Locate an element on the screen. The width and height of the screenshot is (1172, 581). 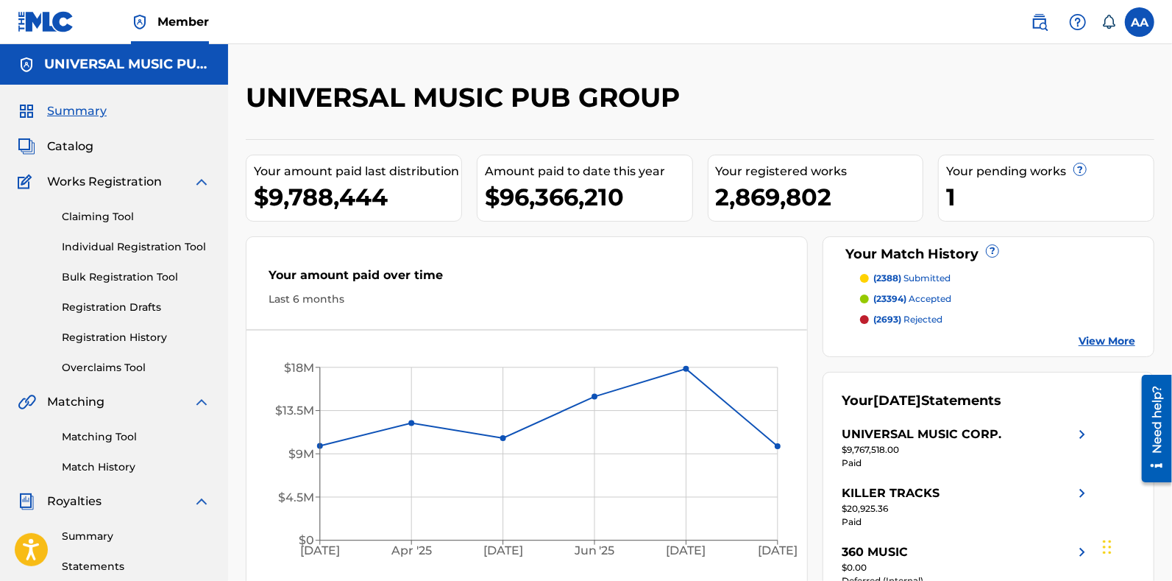
div: 2,869,802 is located at coordinates (820, 196).